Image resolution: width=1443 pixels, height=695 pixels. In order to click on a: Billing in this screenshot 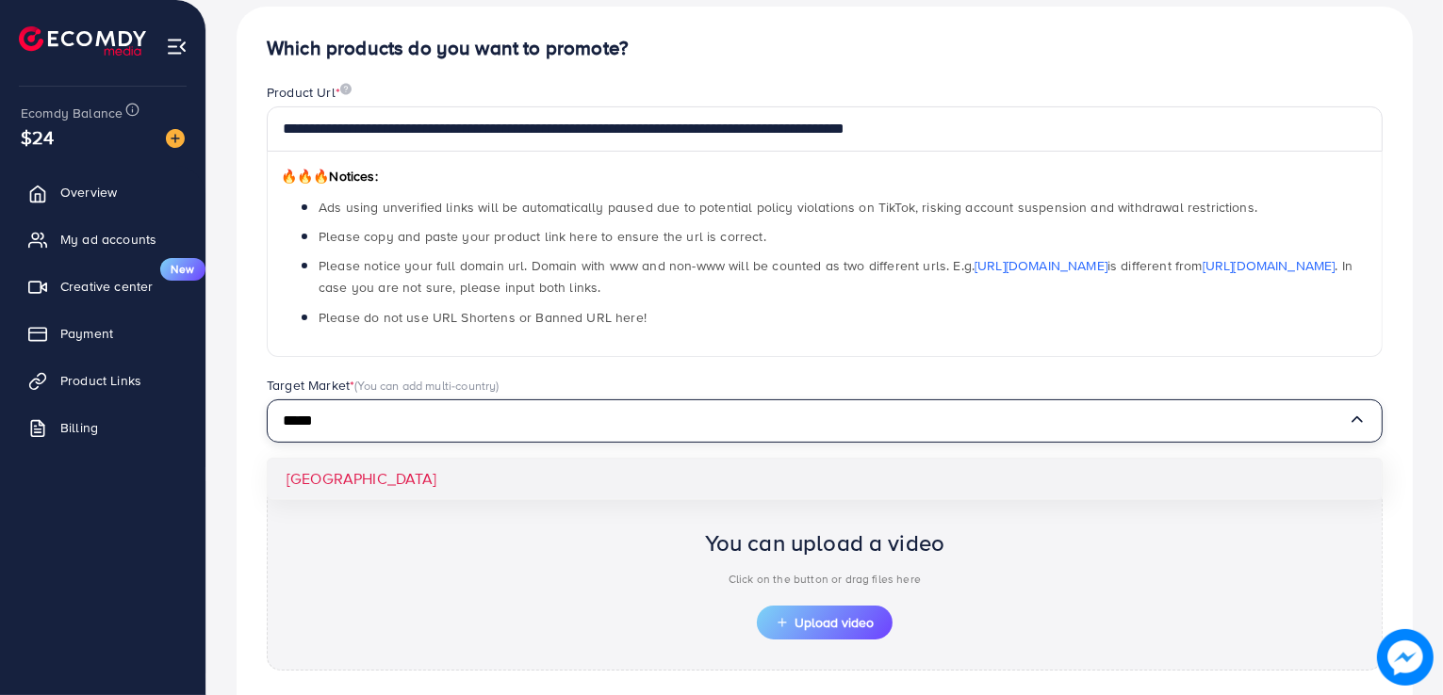, I will do `click(103, 428)`.